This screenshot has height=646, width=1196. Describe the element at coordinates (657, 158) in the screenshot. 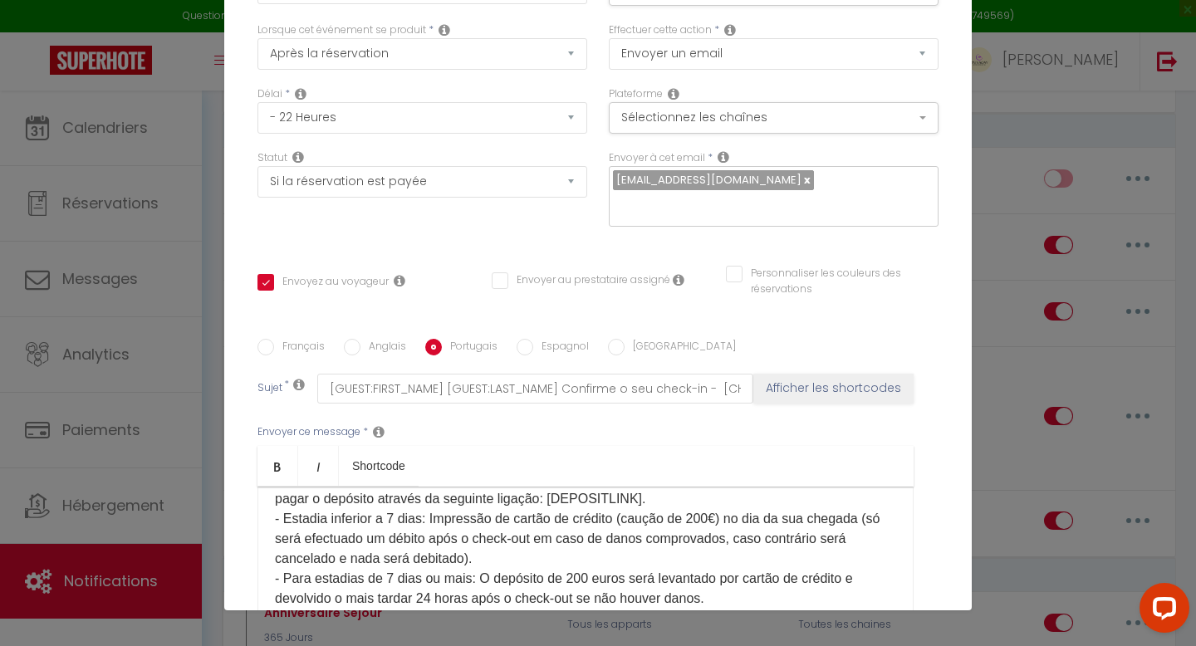

I see `label: Envoyer à cet email` at that location.